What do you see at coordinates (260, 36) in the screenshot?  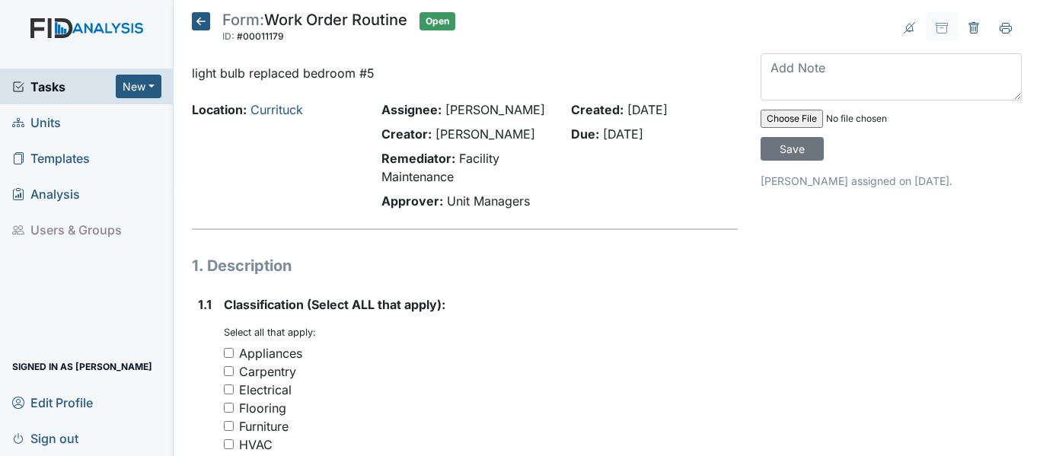 I see `span: #00011179` at bounding box center [260, 36].